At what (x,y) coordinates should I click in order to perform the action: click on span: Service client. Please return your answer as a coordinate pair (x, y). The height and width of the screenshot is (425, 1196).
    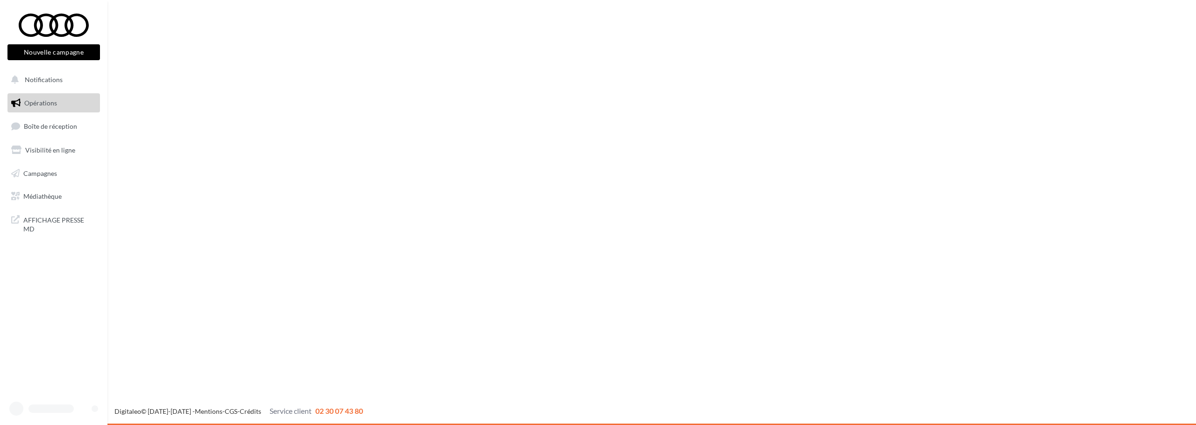
    Looking at the image, I should click on (290, 411).